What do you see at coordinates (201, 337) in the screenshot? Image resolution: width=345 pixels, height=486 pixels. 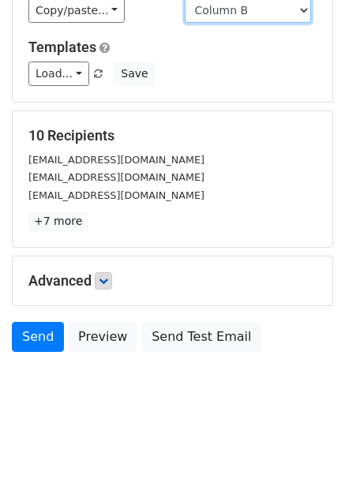 I see `a: Send Test Email` at bounding box center [201, 337].